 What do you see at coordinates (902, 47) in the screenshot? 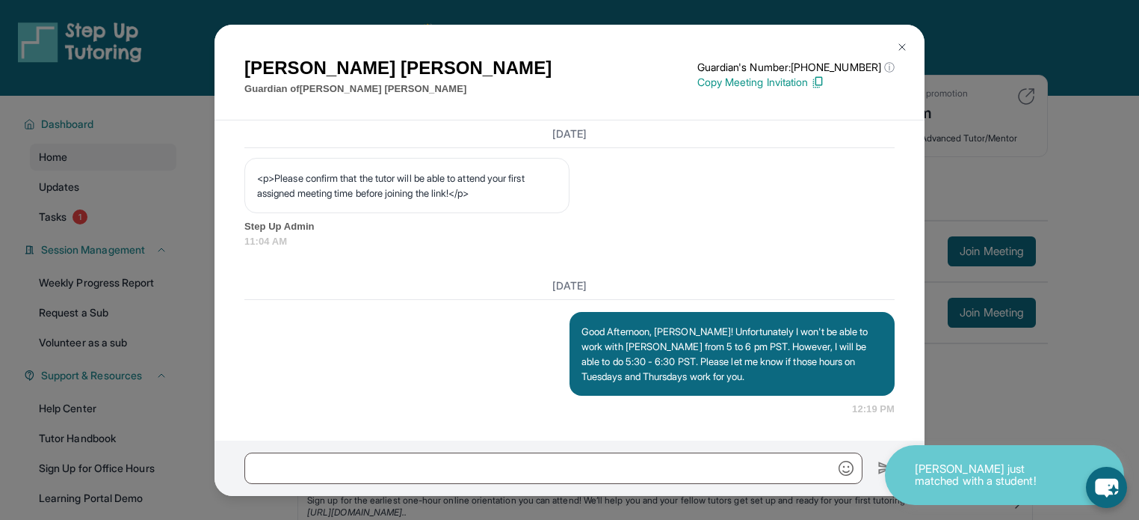
I see `img: Close Icon` at bounding box center [902, 47].